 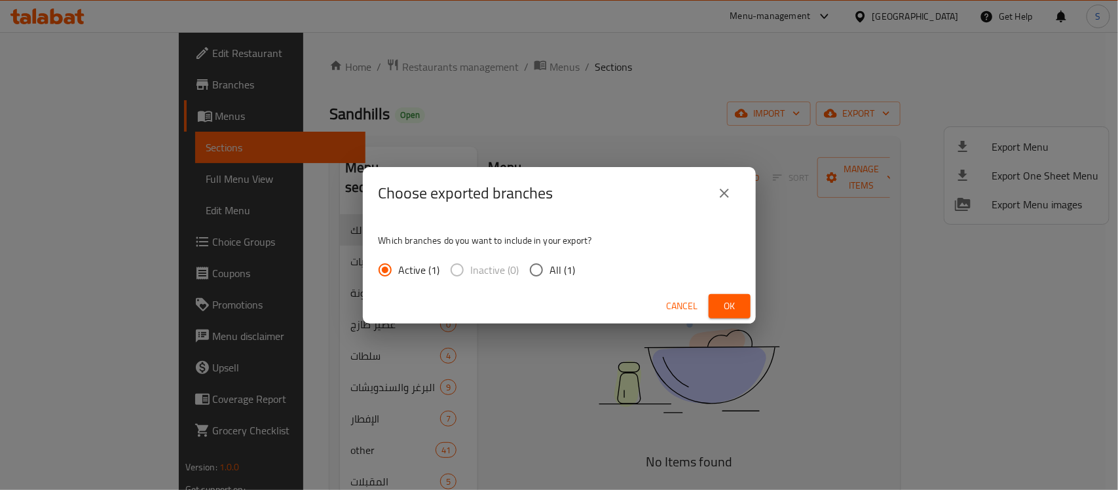 What do you see at coordinates (730, 306) in the screenshot?
I see `button: Ok` at bounding box center [730, 306].